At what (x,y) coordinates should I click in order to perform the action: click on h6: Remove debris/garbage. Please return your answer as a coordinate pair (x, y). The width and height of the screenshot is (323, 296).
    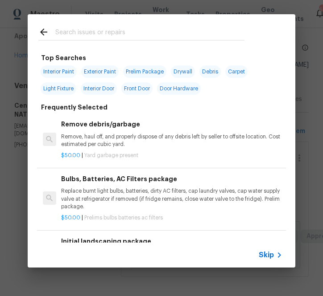
    Looking at the image, I should click on (172, 124).